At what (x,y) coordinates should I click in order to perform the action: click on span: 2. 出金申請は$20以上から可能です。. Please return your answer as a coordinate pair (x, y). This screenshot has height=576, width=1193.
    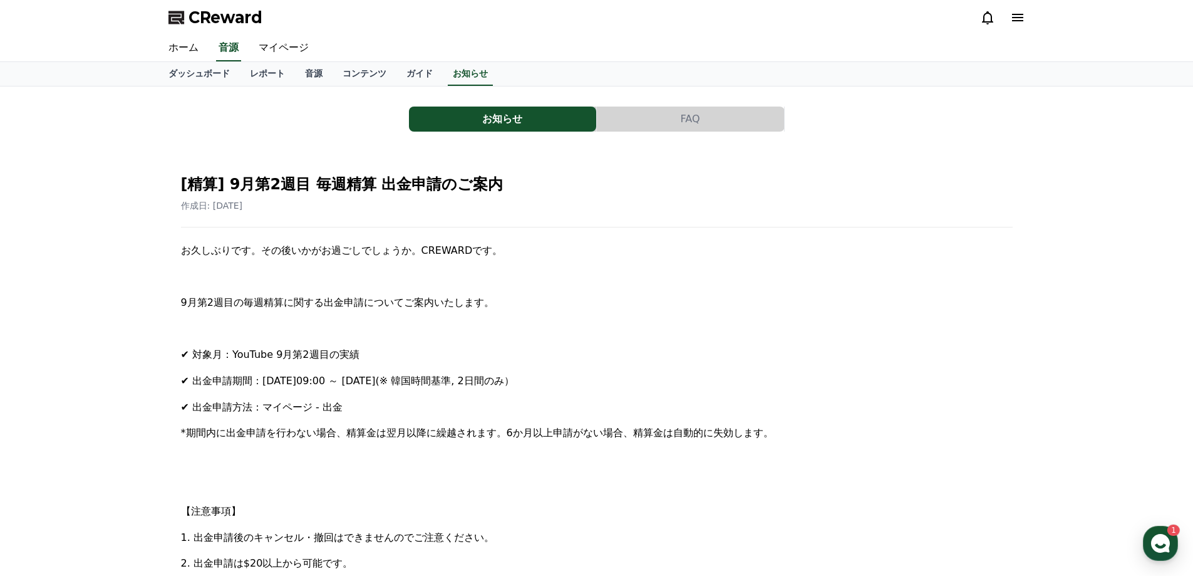
    Looking at the image, I should click on (267, 562).